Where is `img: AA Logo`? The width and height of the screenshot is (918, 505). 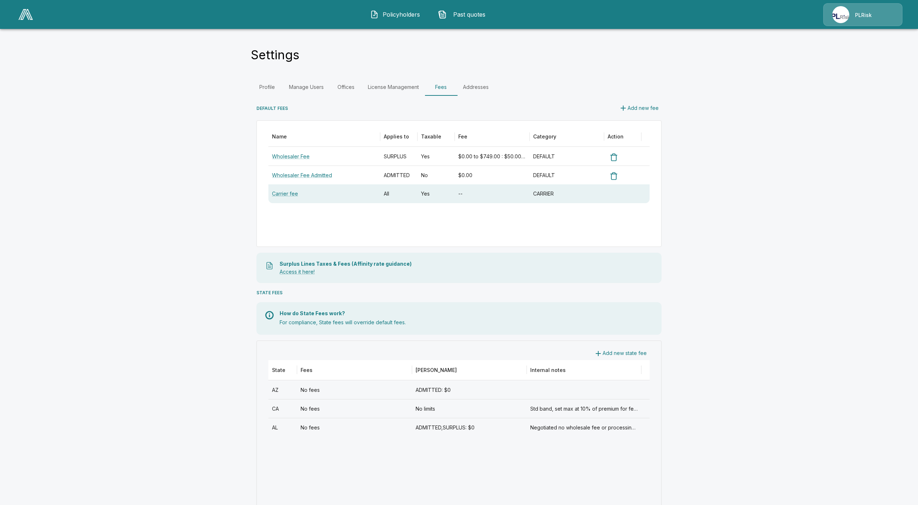 img: AA Logo is located at coordinates (26, 14).